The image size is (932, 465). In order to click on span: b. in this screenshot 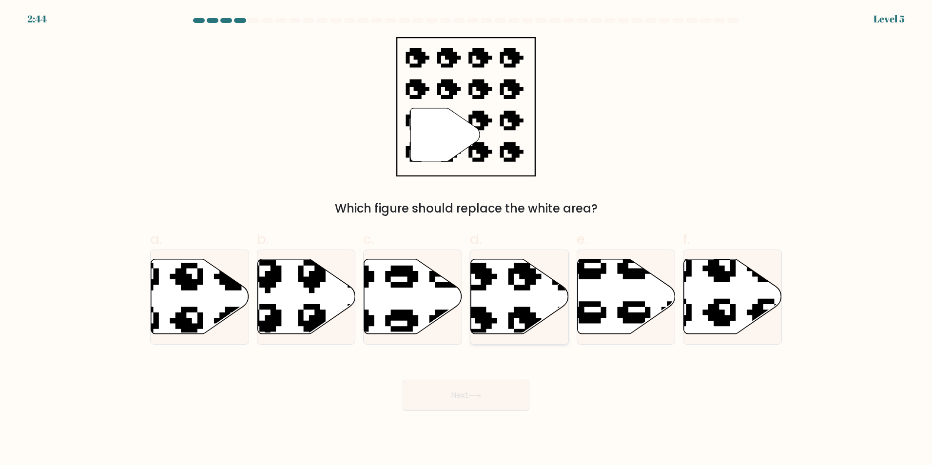, I will do `click(263, 239)`.